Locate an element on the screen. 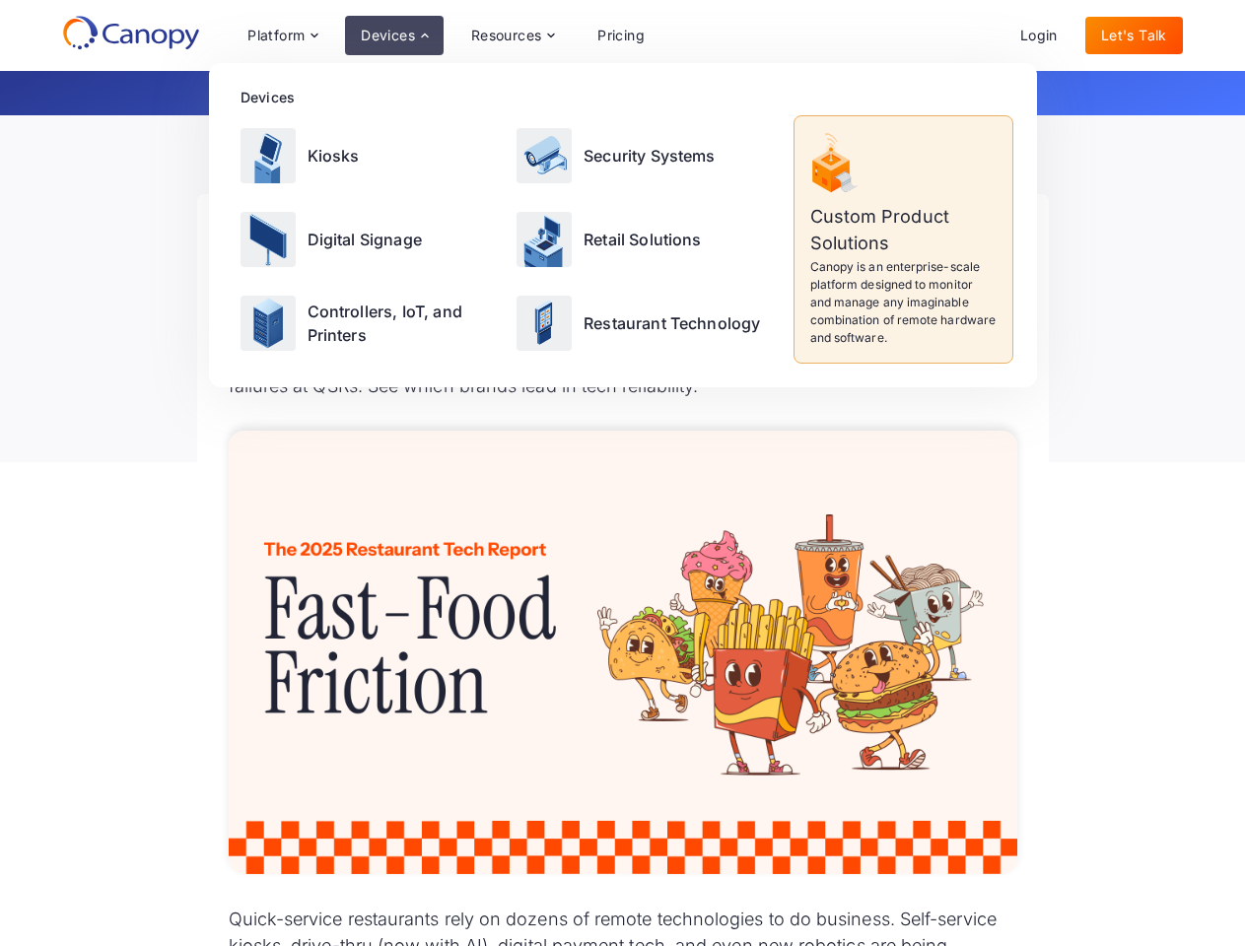  nav: Devices is located at coordinates (623, 225).